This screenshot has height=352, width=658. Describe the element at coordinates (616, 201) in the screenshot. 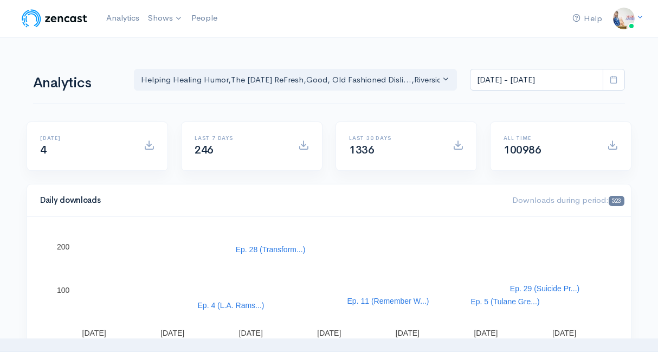

I see `span: 523` at that location.